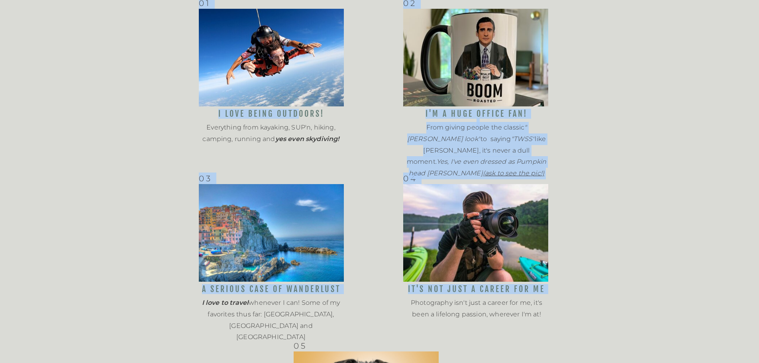  What do you see at coordinates (271, 128) in the screenshot?
I see `p: Everything from kayaking, SUP'n, hiking, camping, running and` at bounding box center [271, 128].